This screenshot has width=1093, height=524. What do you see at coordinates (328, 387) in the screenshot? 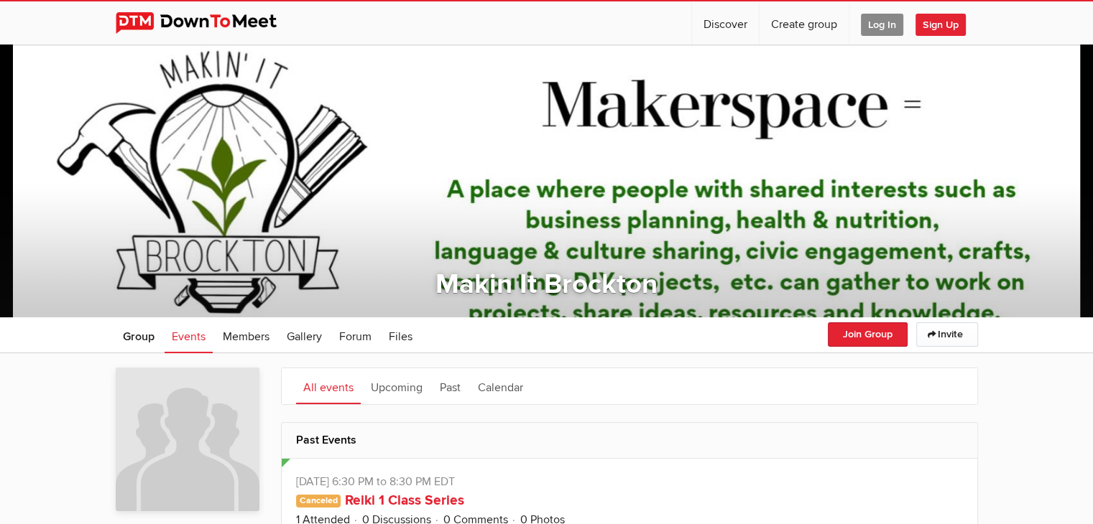
I see `a: All events` at bounding box center [328, 387].